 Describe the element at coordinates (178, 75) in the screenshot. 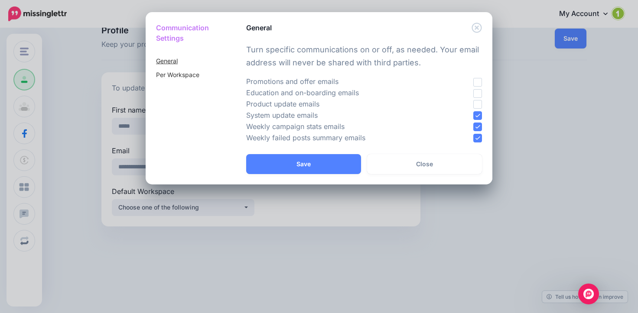

I see `a: Per Workspace` at that location.